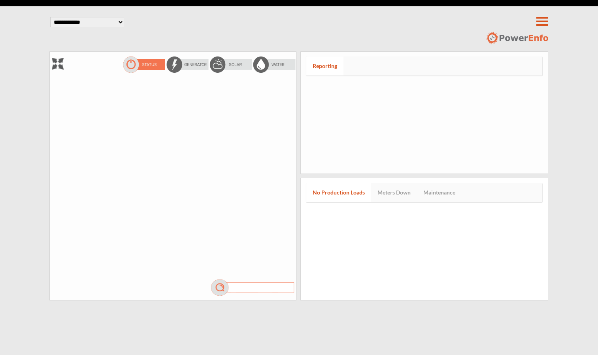 This screenshot has height=355, width=598. I want to click on img: solarOff.png, so click(231, 64).